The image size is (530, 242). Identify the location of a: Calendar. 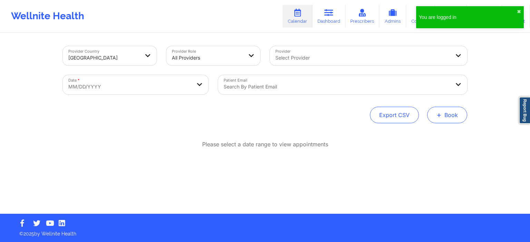
(297, 16).